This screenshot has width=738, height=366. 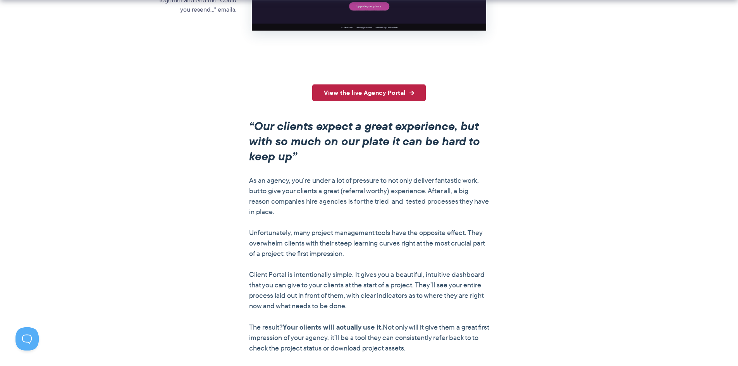 What do you see at coordinates (333, 327) in the screenshot?
I see `strong: Your clients will actually use it.` at bounding box center [333, 327].